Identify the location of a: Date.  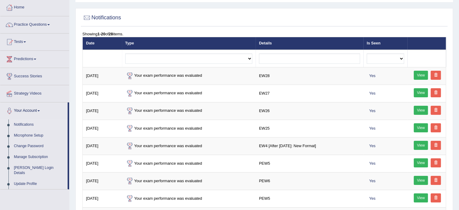
(90, 43).